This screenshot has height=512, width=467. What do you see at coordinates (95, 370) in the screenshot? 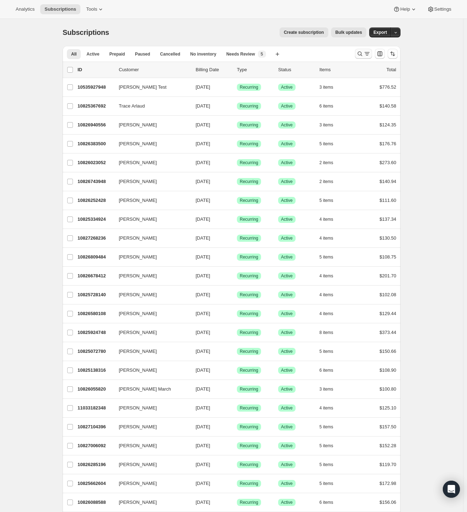
I see `p: 10825138316` at bounding box center [95, 370].